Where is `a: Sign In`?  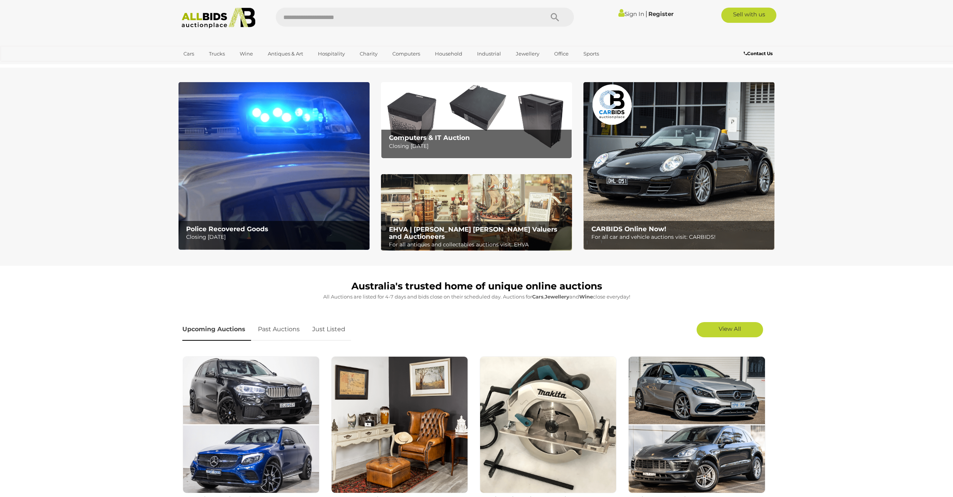
a: Sign In is located at coordinates (631, 14).